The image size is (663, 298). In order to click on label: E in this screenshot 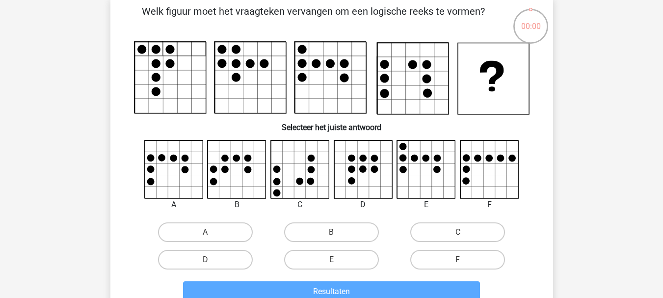, I will do `click(331, 260)`.